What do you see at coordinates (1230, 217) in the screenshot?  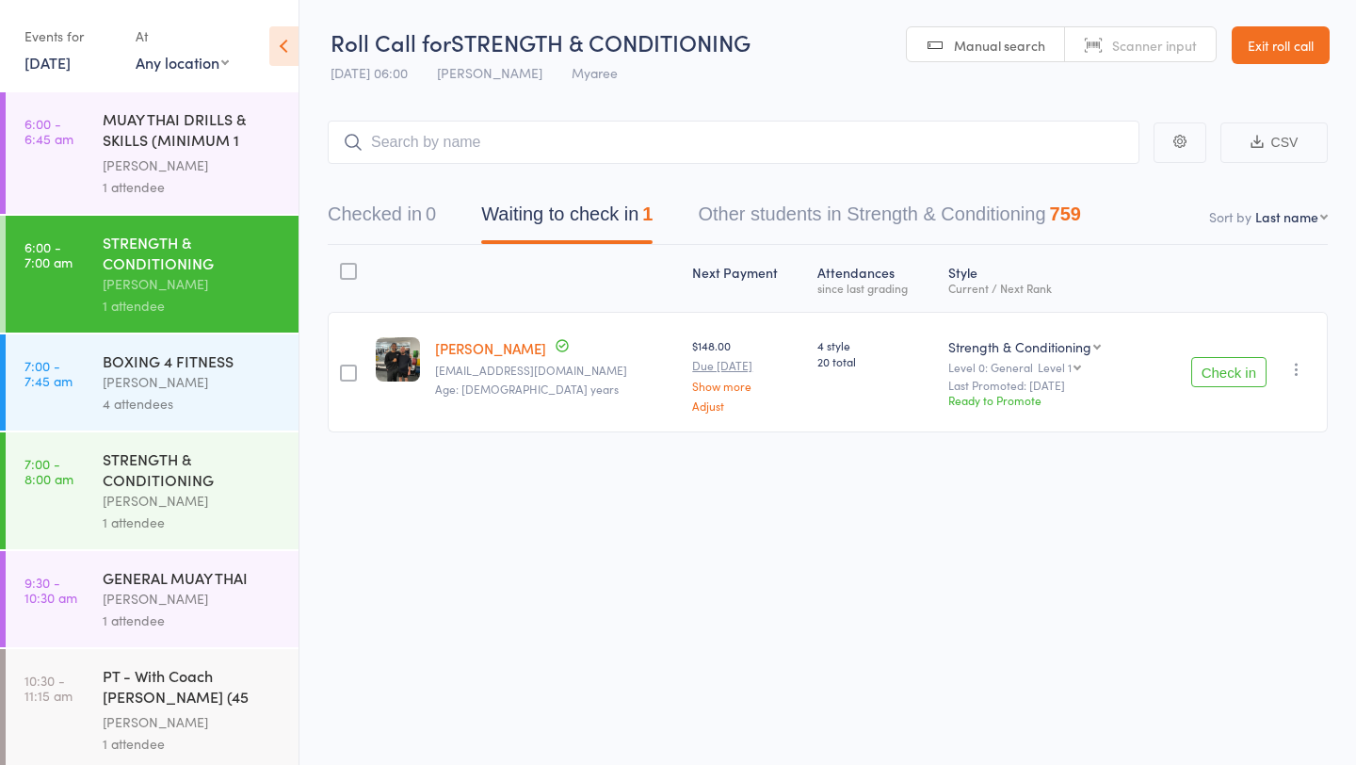 I see `label: Sort by` at bounding box center [1230, 217].